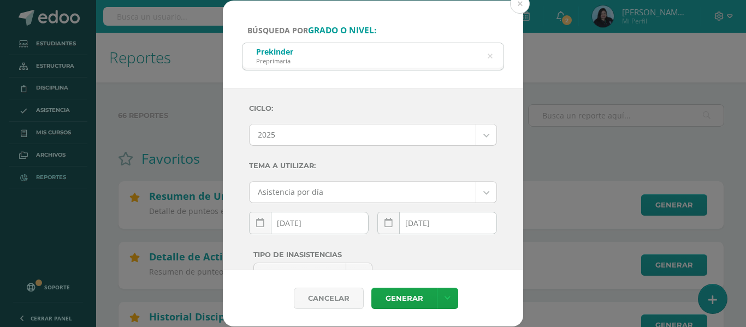  I want to click on label: Tipo de Inasistencias, so click(313, 255).